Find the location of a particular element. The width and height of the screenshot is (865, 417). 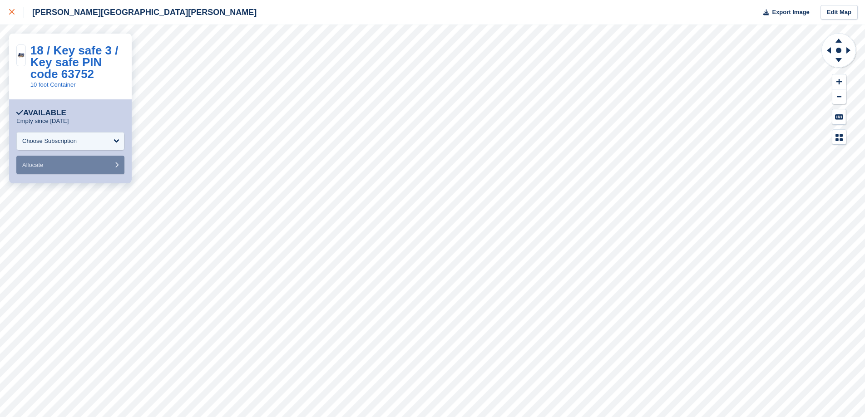

button: Keyboard Shortcuts is located at coordinates (839, 117).